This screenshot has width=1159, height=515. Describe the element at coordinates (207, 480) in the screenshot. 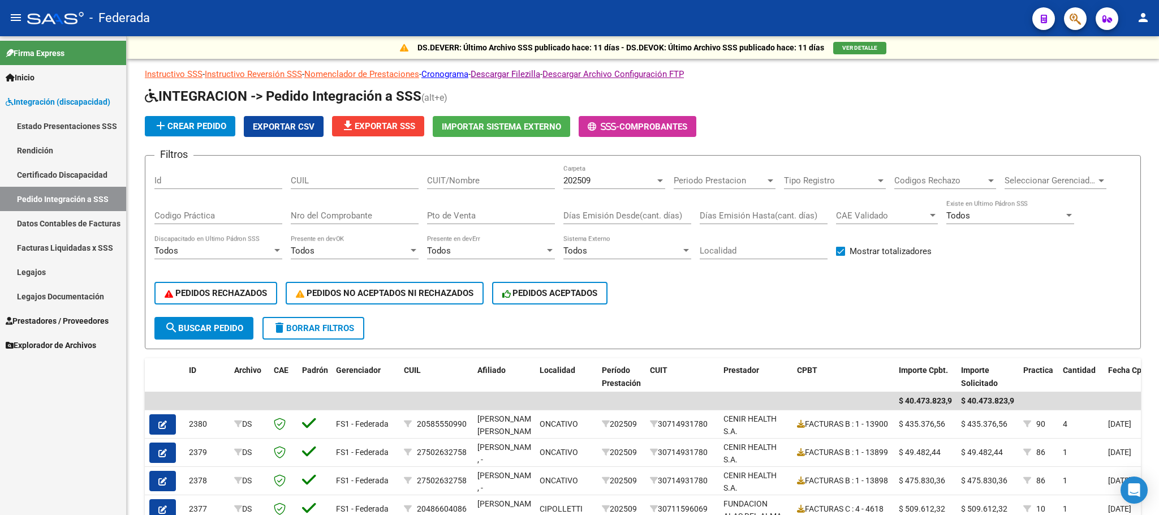

I see `div: 2378` at that location.